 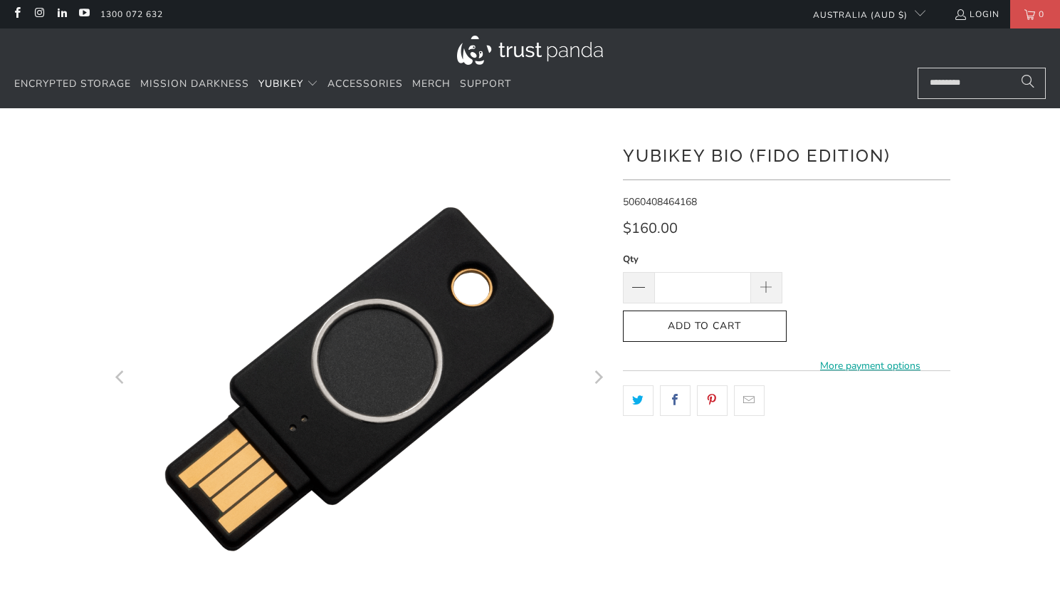 I want to click on a: Share this on Facebook, so click(x=675, y=400).